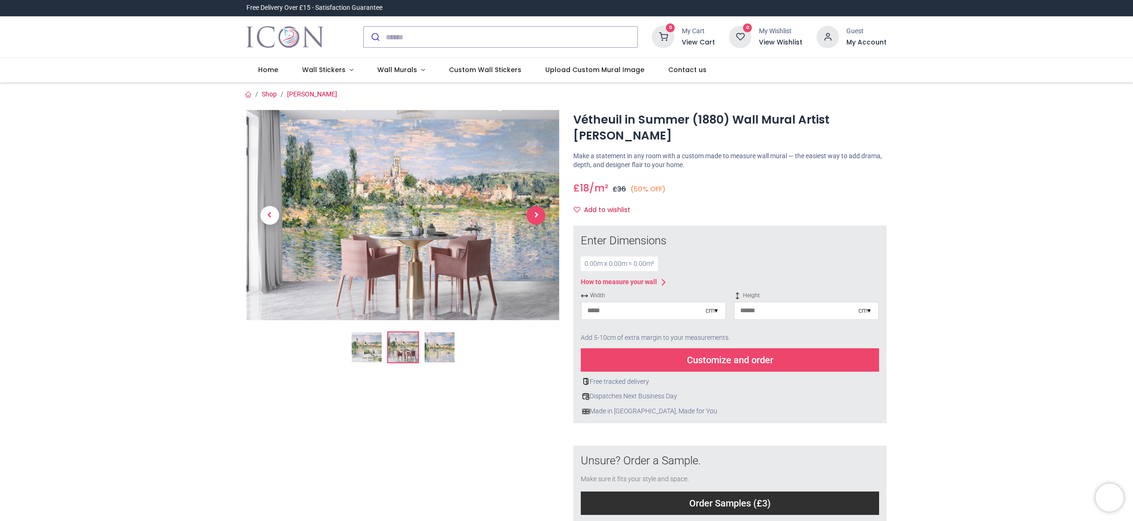  Describe the element at coordinates (328, 70) in the screenshot. I see `a: Wall Stickers` at that location.